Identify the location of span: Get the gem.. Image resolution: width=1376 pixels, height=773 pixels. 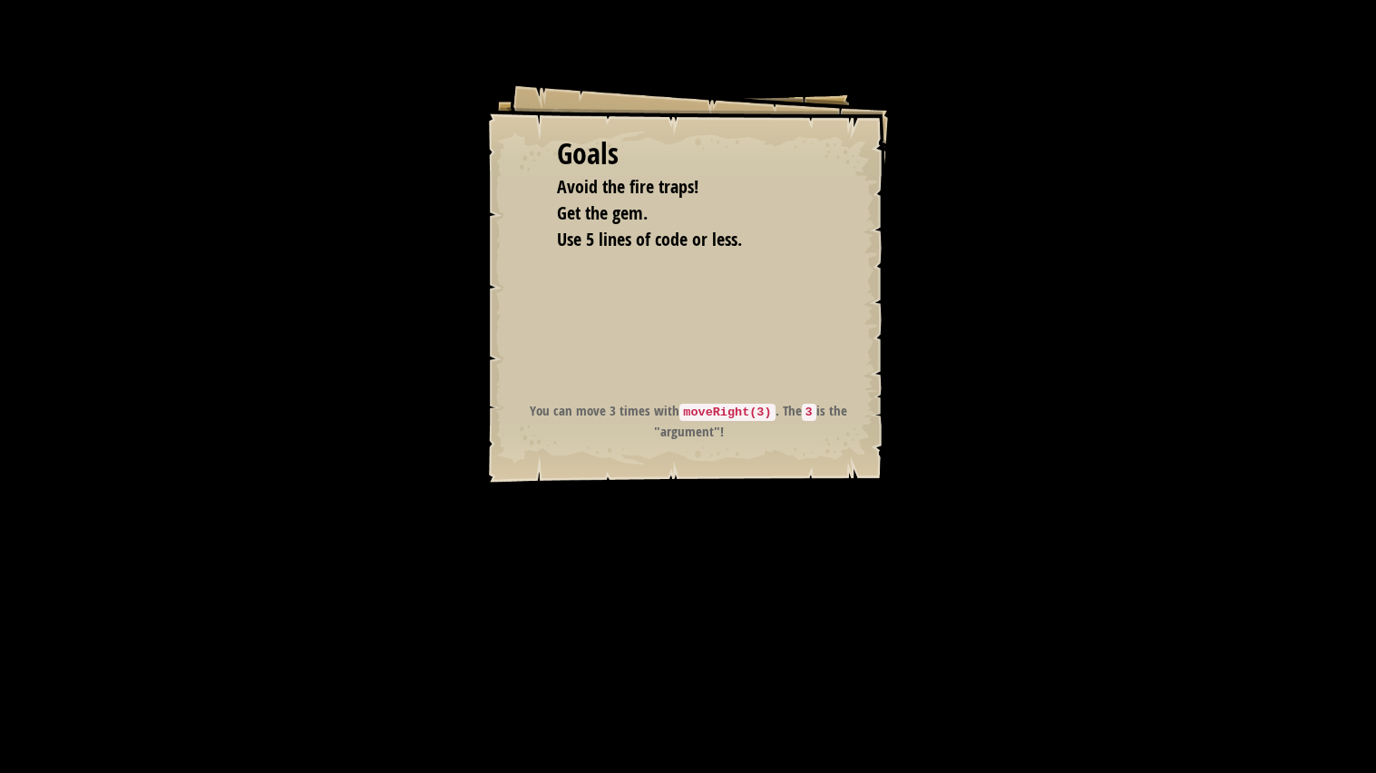
(602, 212).